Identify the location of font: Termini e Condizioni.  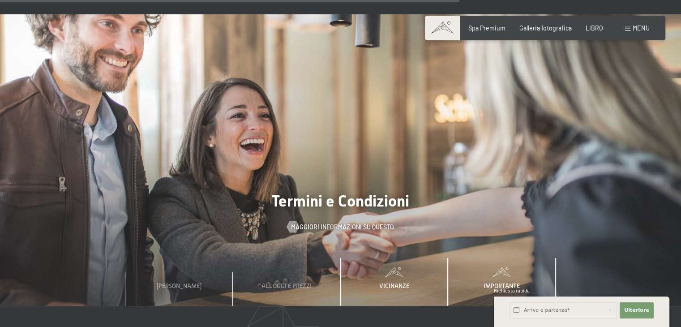
(340, 200).